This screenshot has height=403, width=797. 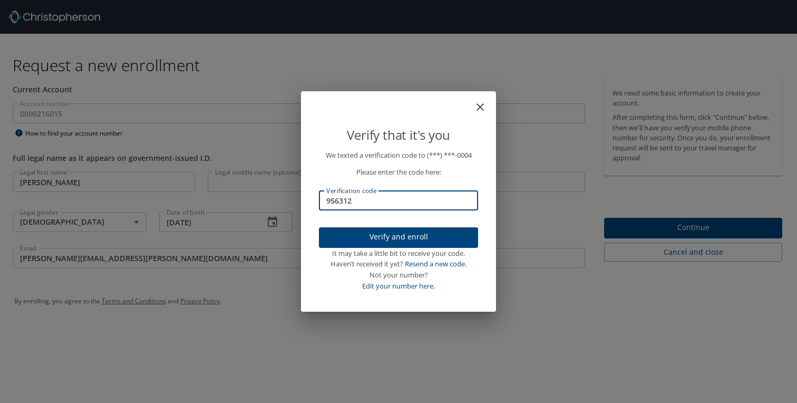 I want to click on button: close, so click(x=486, y=102).